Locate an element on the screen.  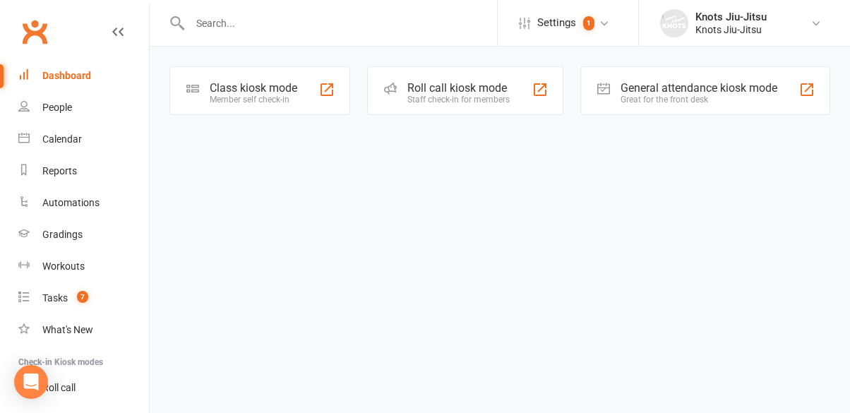
div: Open Intercom Messenger is located at coordinates (31, 382).